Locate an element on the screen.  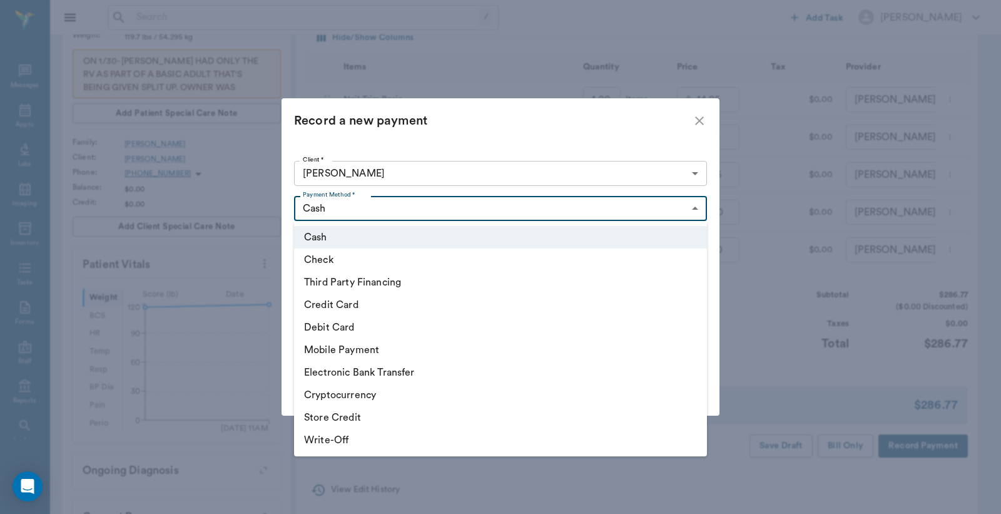
li: Cryptocurrency is located at coordinates (500, 395).